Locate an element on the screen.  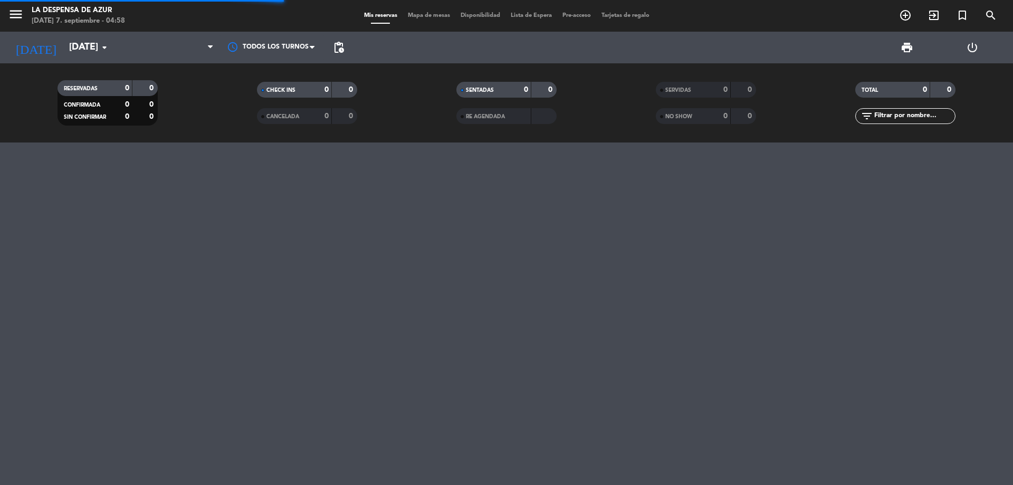
div: La Despensa de Azur is located at coordinates (78, 11).